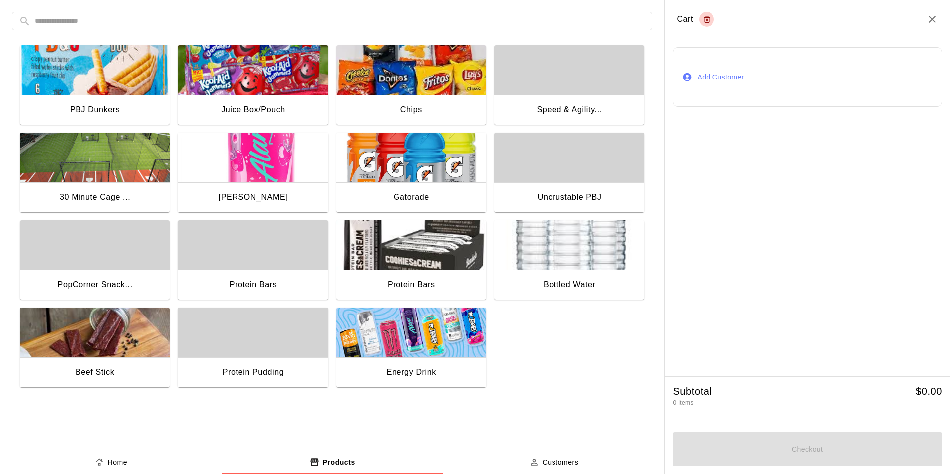 This screenshot has width=950, height=474. Describe the element at coordinates (411, 157) in the screenshot. I see `img: Gatorade` at that location.